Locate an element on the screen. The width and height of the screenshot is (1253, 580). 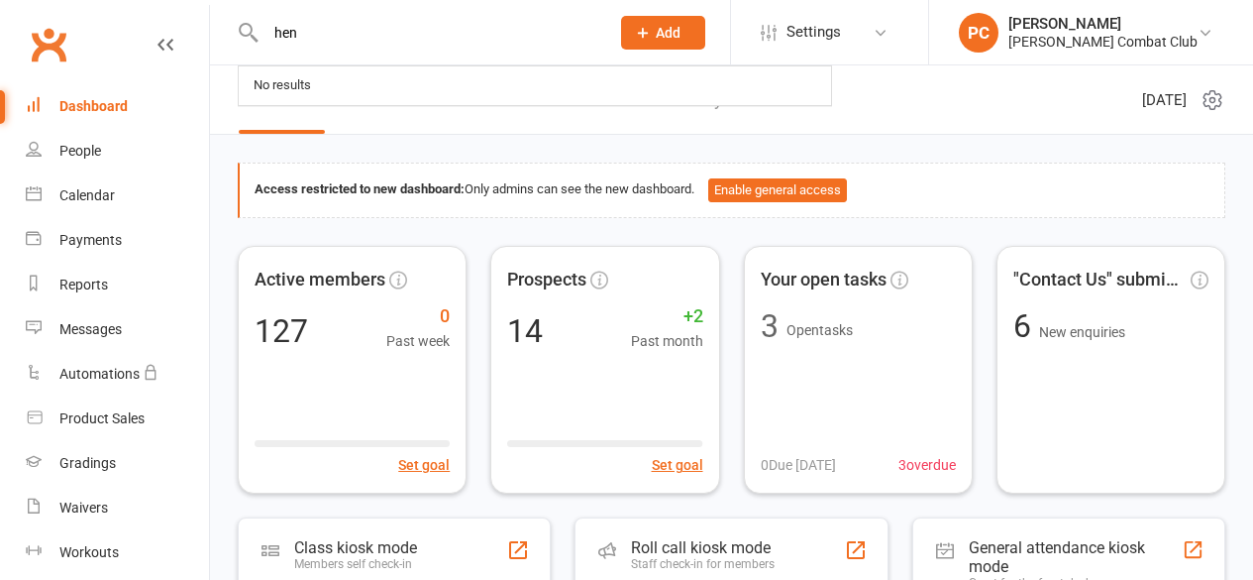
button: Enable general access is located at coordinates (778, 190).